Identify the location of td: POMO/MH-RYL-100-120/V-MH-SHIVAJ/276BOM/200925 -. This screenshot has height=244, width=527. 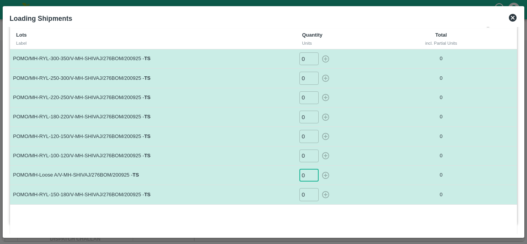
(153, 156).